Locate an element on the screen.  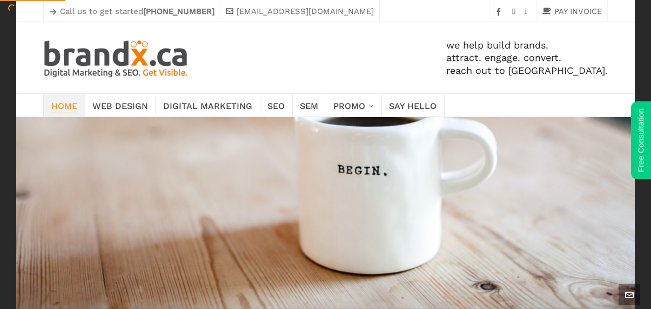
a: Digital Marketing is located at coordinates (208, 105).